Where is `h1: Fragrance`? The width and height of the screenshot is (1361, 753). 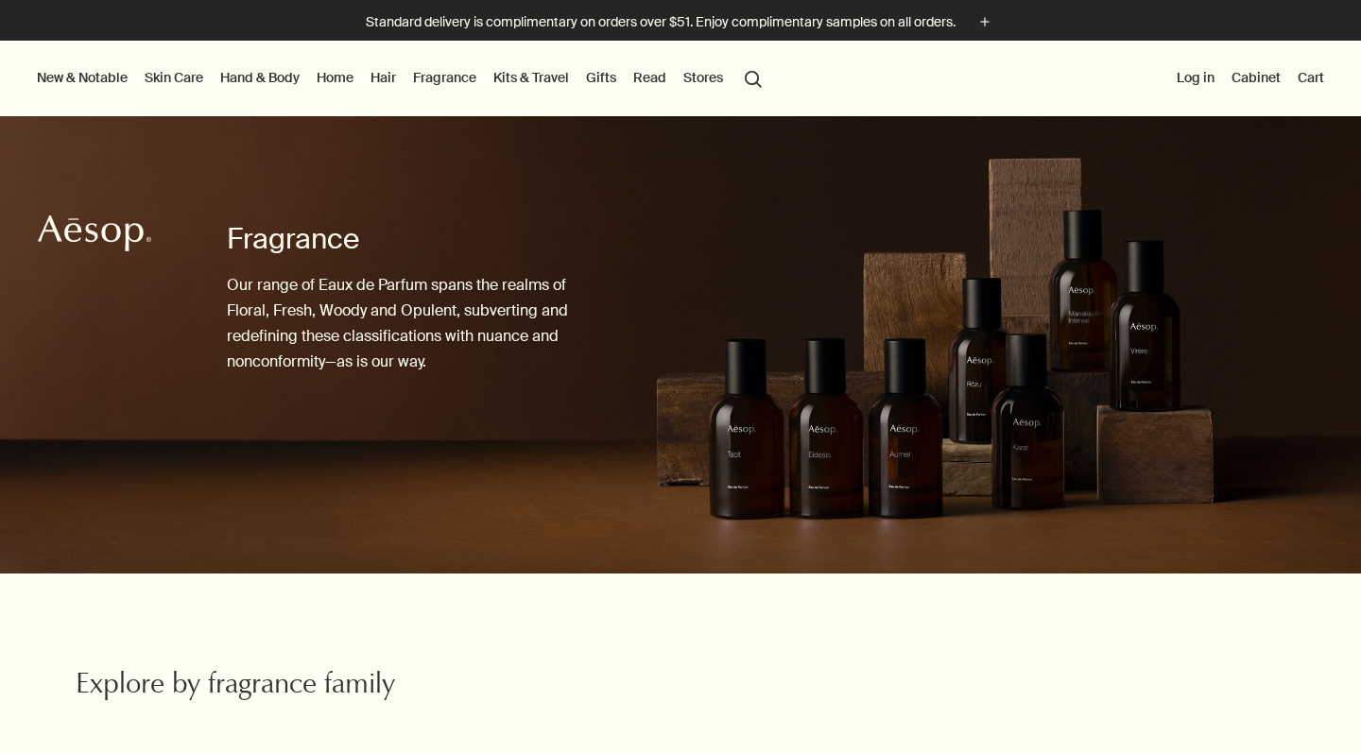 h1: Fragrance is located at coordinates (416, 239).